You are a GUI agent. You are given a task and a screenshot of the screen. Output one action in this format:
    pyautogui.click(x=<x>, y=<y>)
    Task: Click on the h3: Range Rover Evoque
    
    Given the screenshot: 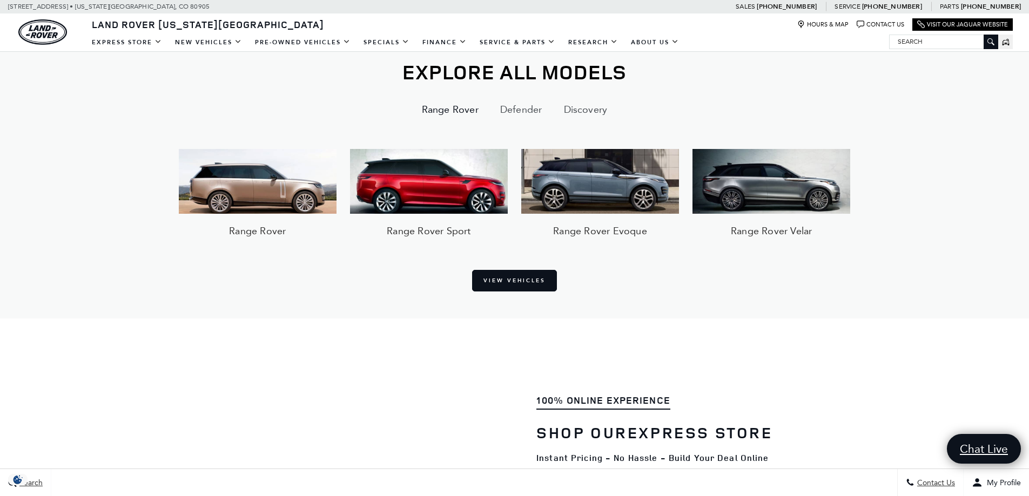 What is the action you would take?
    pyautogui.click(x=600, y=231)
    